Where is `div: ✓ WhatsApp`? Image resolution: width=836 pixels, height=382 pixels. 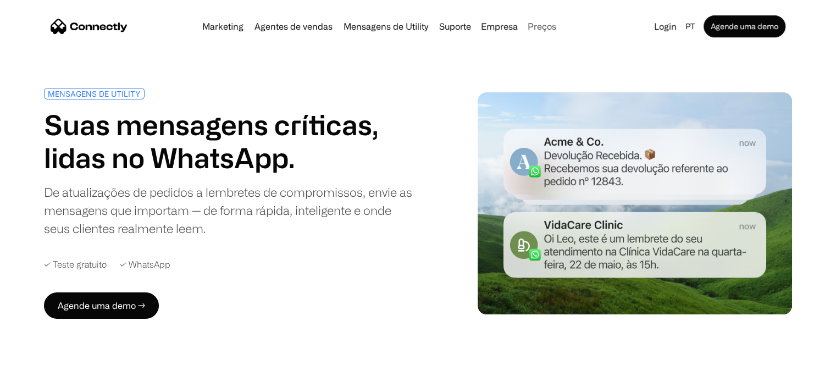 div: ✓ WhatsApp is located at coordinates (145, 264).